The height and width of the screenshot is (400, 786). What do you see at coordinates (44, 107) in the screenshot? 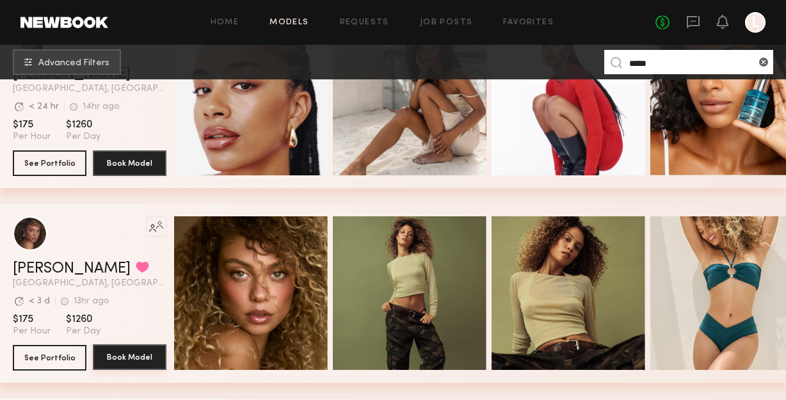
I see `div: < 24 hr` at bounding box center [44, 107].